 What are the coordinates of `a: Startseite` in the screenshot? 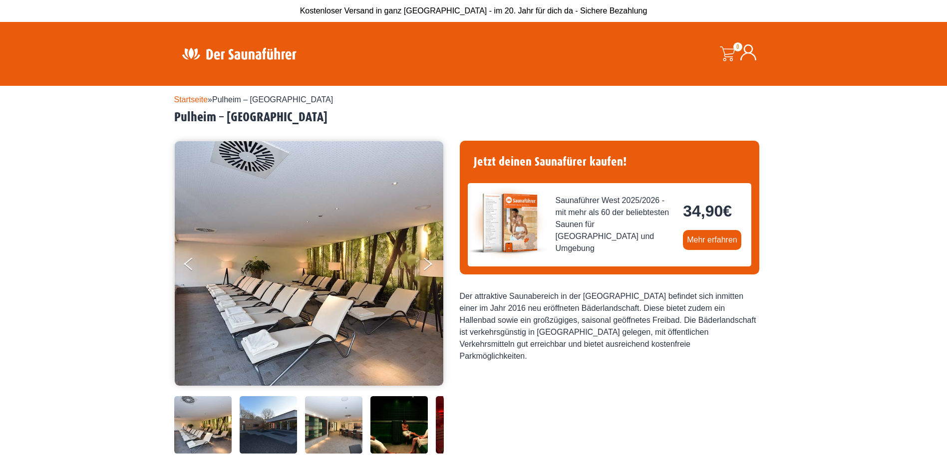 It's located at (191, 99).